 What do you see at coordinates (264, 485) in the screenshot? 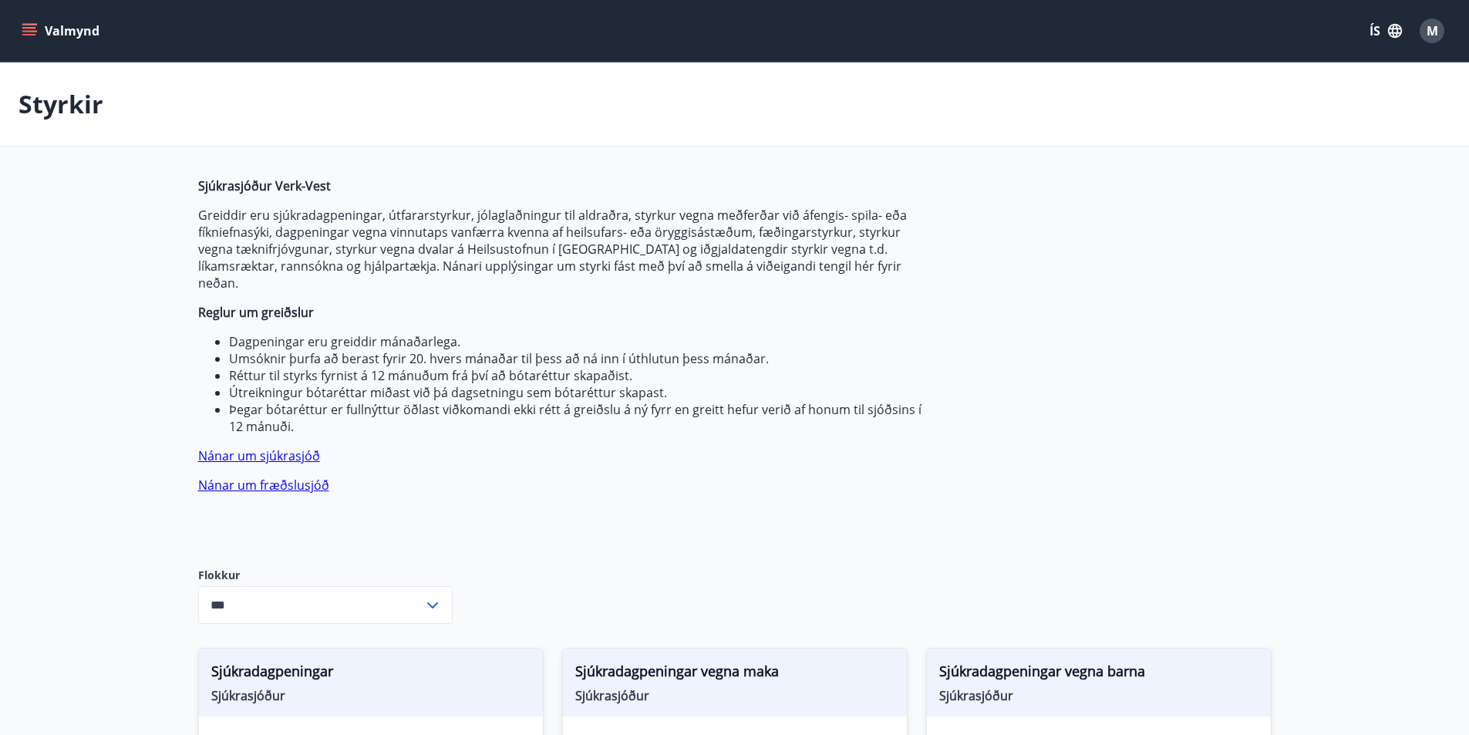
I see `a: Nánar um fræðslusjóð` at bounding box center [264, 485].